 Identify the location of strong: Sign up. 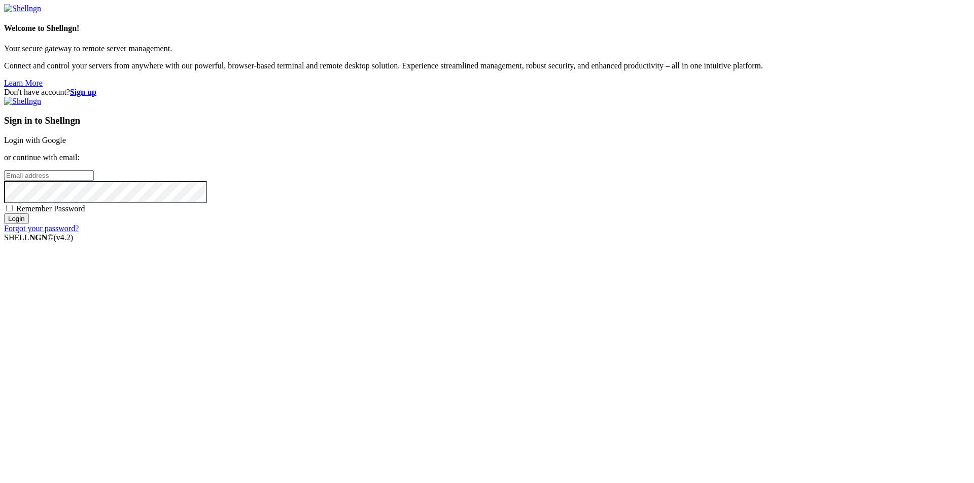
(83, 92).